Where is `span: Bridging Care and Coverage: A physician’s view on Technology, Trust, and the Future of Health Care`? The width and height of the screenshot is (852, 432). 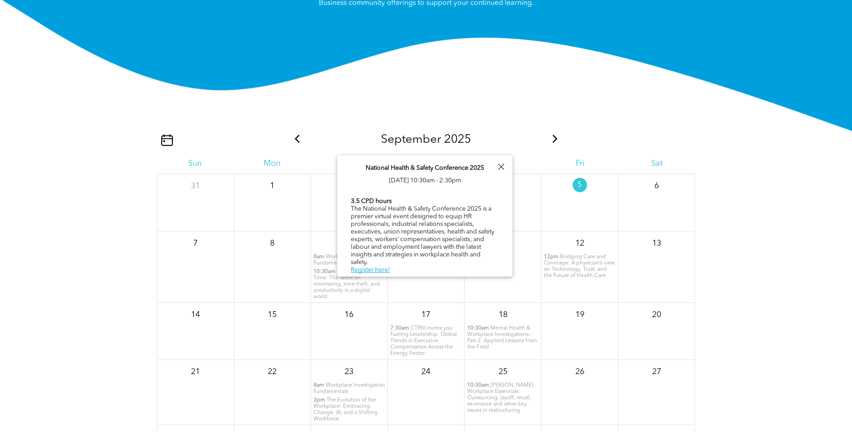 span: Bridging Care and Coverage: A physician’s view on Technology, Trust, and the Future of Health Care is located at coordinates (579, 266).